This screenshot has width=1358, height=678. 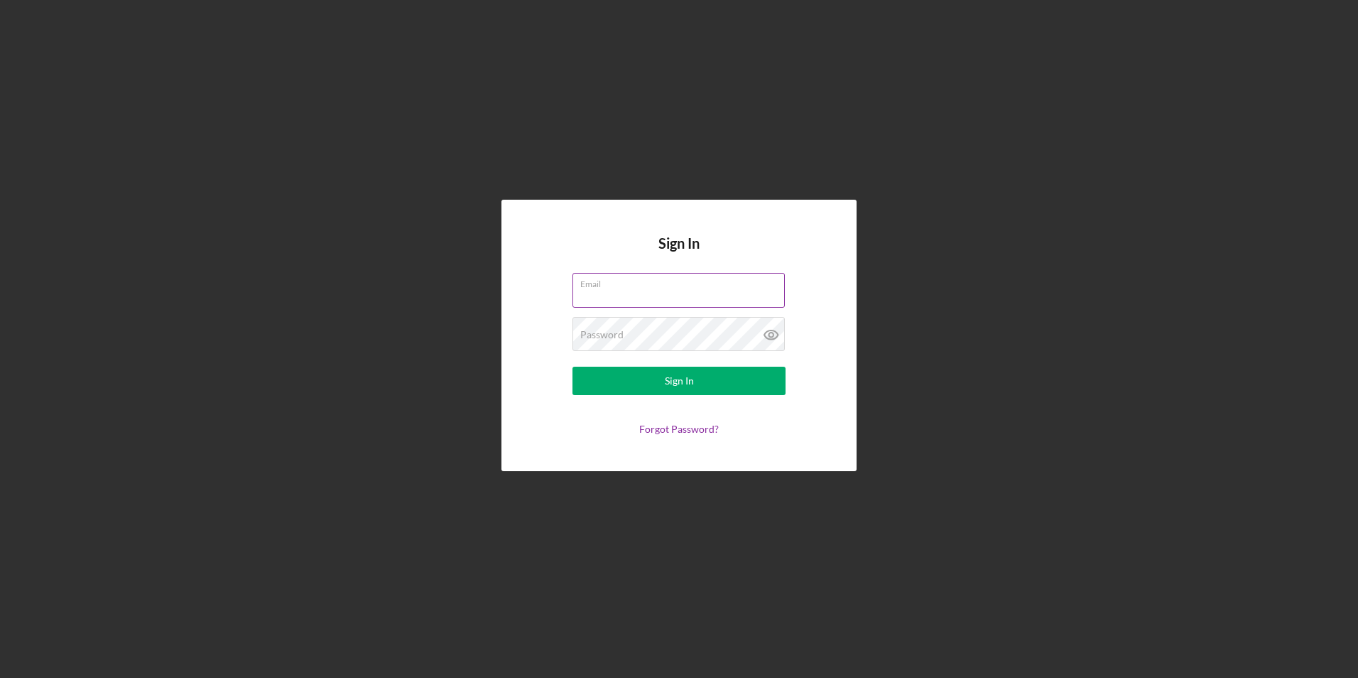 What do you see at coordinates (683, 281) in the screenshot?
I see `label: Email` at bounding box center [683, 281].